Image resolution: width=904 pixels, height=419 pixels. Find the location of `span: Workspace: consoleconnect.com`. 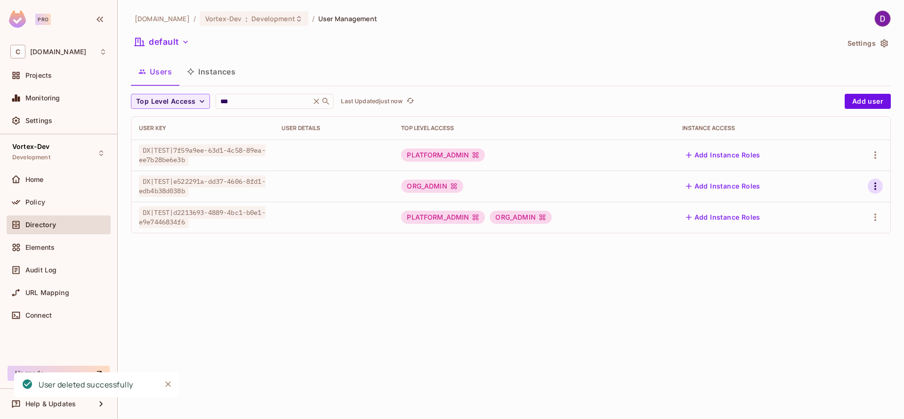

span: Workspace: consoleconnect.com is located at coordinates (58, 52).